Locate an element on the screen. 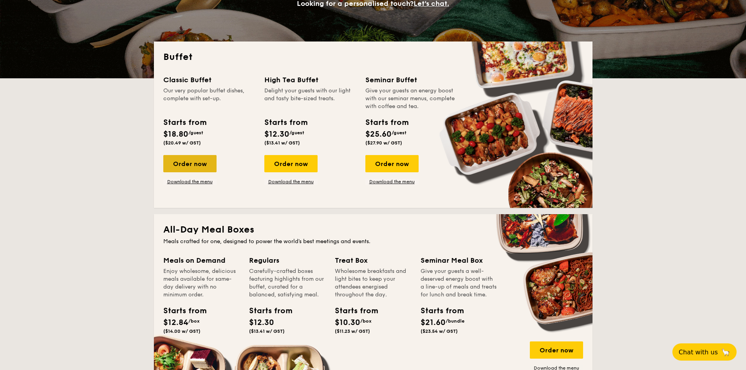 This screenshot has height=370, width=746. span: ($20.49 w/ GST) is located at coordinates (182, 143).